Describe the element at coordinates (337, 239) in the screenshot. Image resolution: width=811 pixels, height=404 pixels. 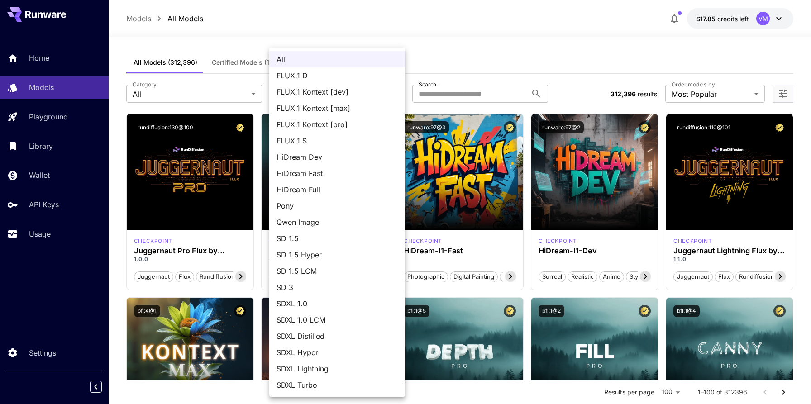
I see `span: SD 1.5` at that location.